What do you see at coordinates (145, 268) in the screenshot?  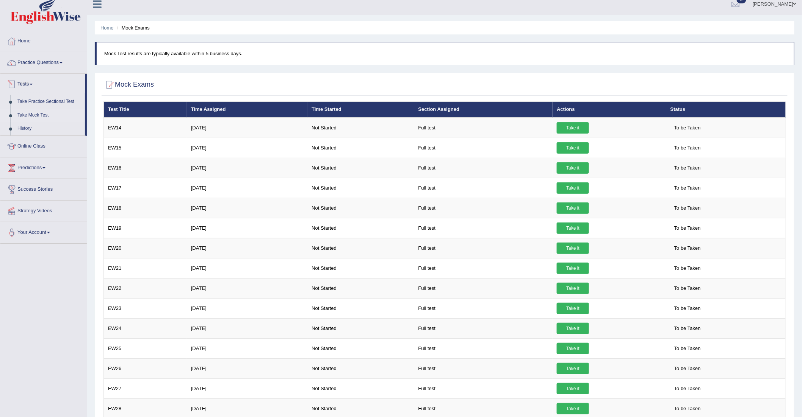 I see `td: EW21` at bounding box center [145, 268].